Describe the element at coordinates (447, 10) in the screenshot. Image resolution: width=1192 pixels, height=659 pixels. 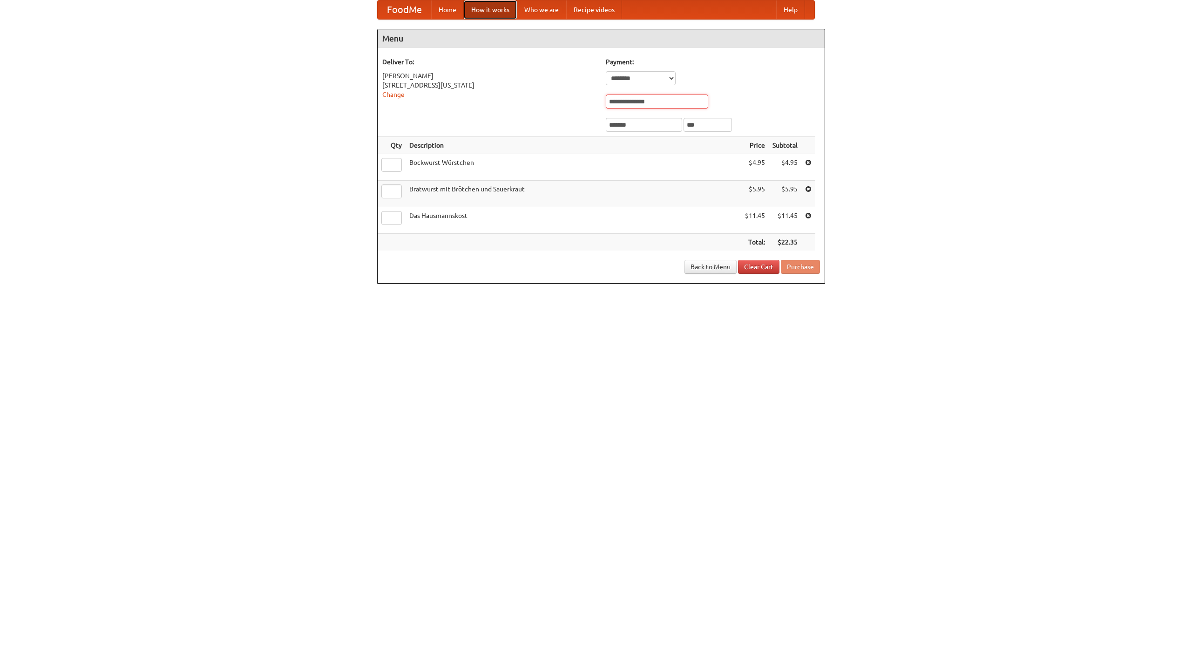
I see `a: Home` at that location.